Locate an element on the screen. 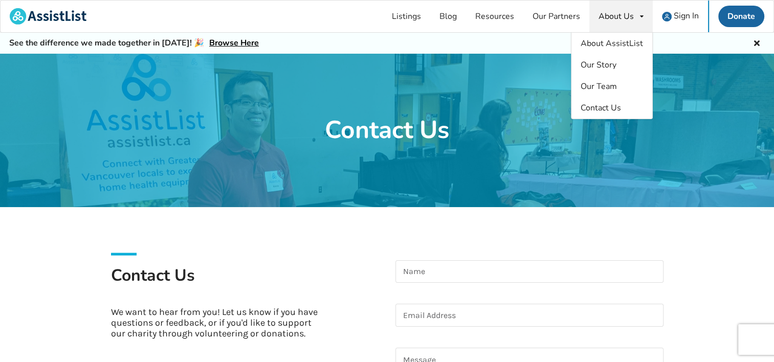  img: user icon is located at coordinates (667, 16).